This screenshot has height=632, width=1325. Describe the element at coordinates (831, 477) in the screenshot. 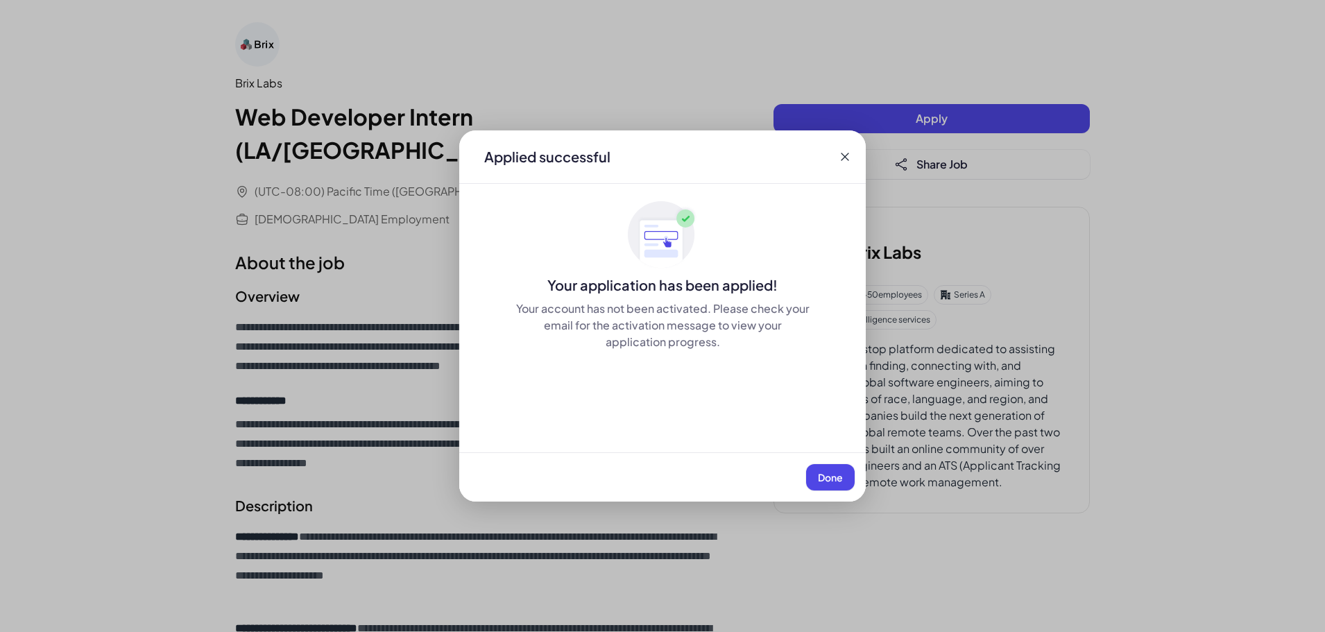

I see `span: Done` at that location.